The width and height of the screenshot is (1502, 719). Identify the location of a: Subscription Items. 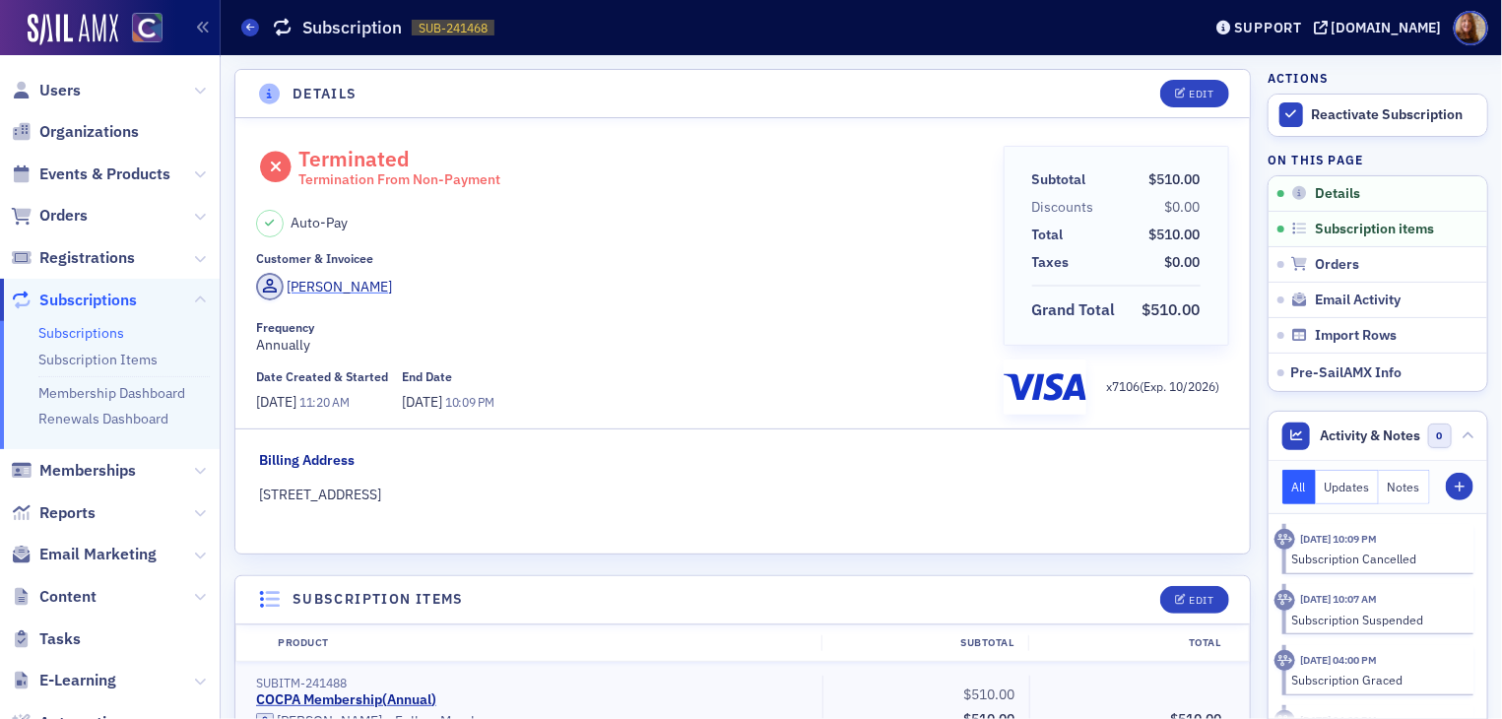
(97, 359).